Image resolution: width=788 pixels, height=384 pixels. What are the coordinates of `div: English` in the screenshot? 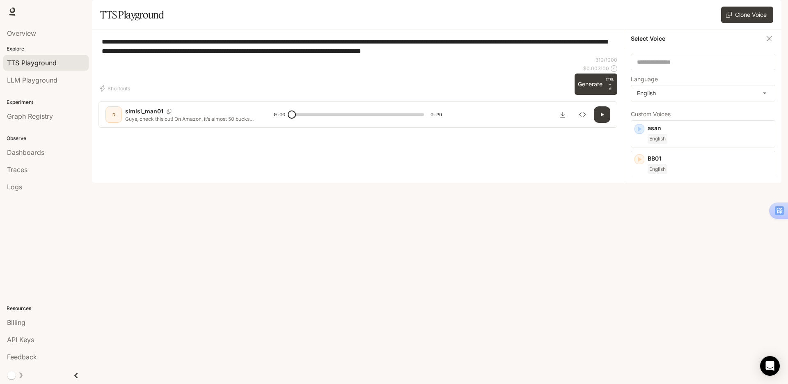 It's located at (703, 93).